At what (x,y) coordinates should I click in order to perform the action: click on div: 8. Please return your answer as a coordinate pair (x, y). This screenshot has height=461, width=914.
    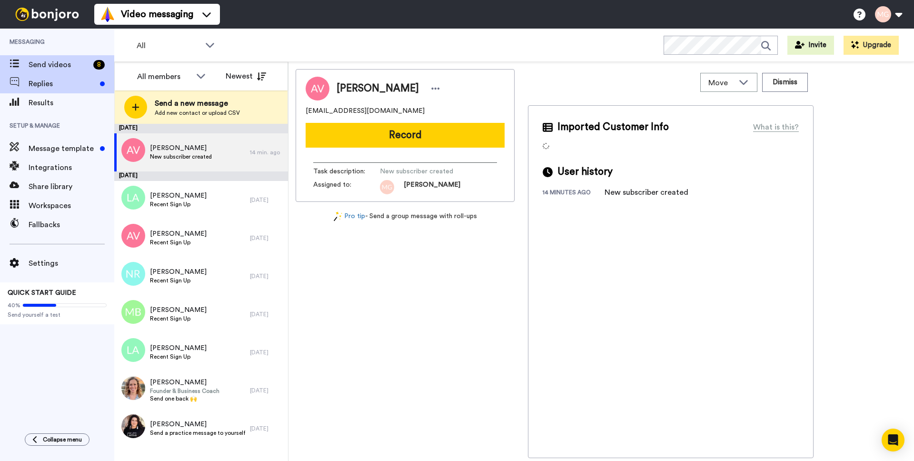
    Looking at the image, I should click on (99, 65).